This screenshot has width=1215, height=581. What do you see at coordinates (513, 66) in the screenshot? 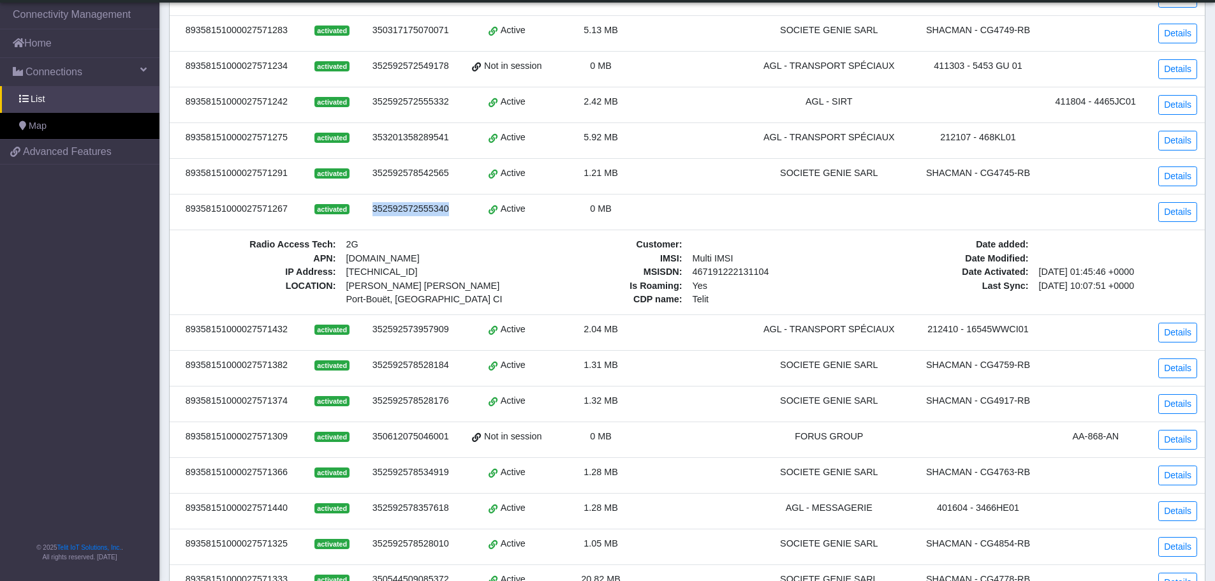
I see `span: Not in session` at bounding box center [513, 66].